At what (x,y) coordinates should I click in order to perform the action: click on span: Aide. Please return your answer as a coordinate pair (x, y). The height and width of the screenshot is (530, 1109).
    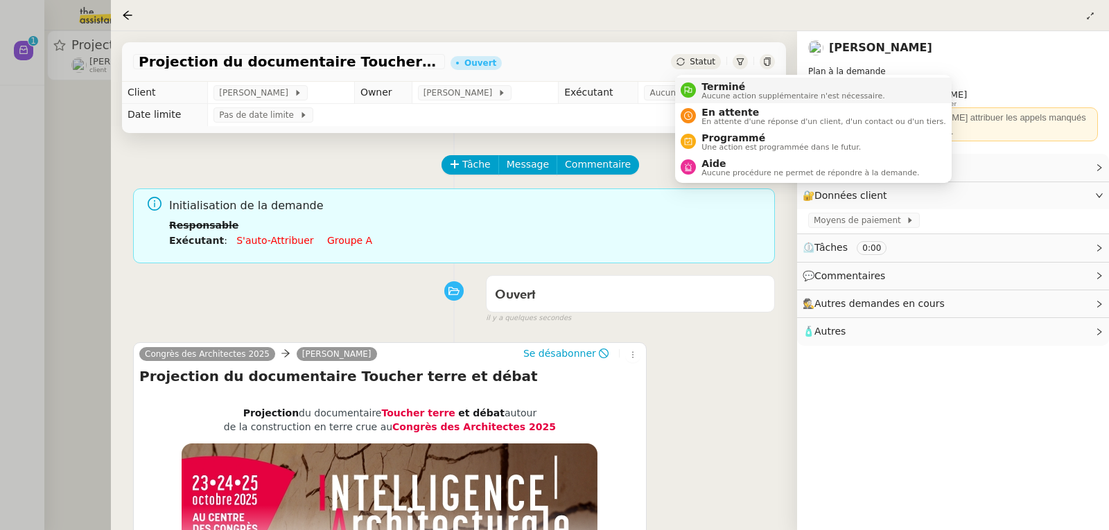
    Looking at the image, I should click on (810, 164).